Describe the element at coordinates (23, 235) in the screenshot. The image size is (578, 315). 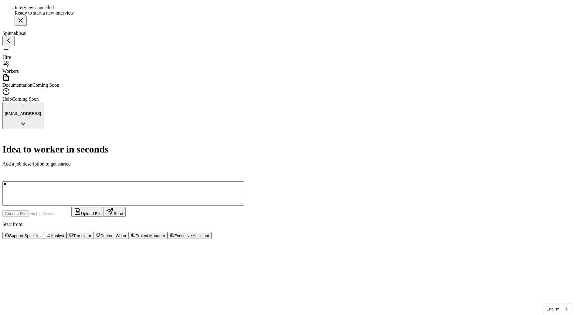
I see `button: Support Specialist` at that location.